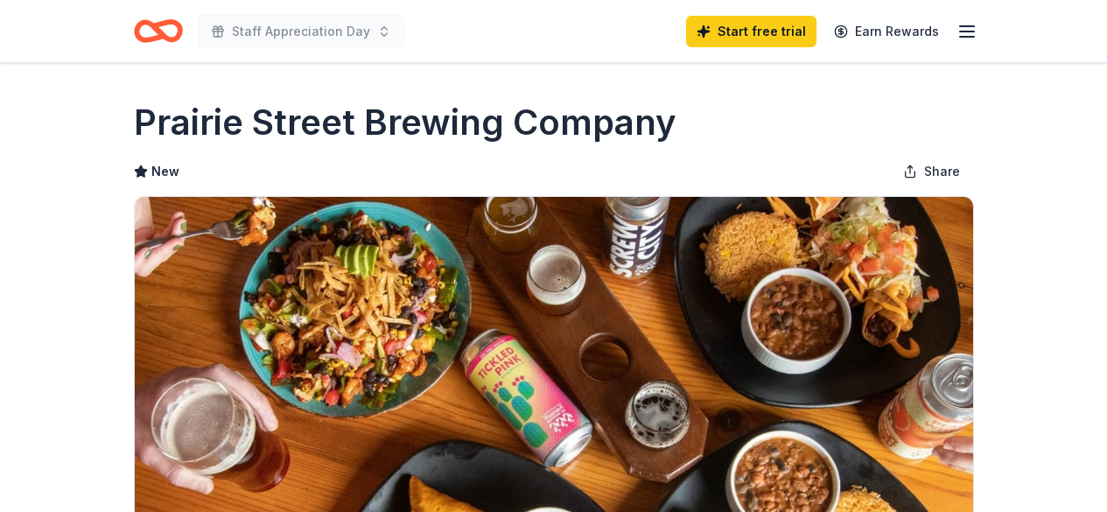 Image resolution: width=1107 pixels, height=512 pixels. Describe the element at coordinates (158, 31) in the screenshot. I see `a: Home` at that location.